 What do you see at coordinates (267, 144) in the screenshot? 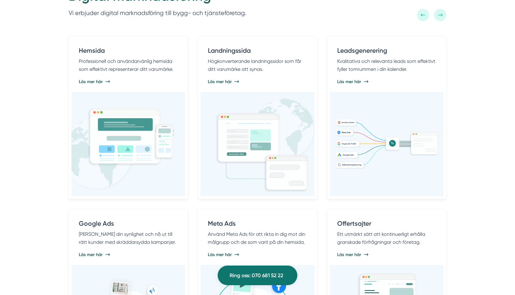
I see `img: Landningssida för bygg- och tjänsteföretag.` at bounding box center [267, 144].